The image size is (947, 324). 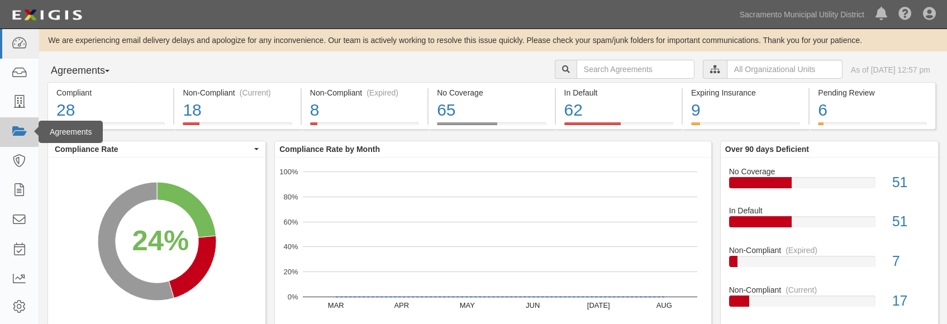 I want to click on b: Over 90 days Deficient, so click(x=767, y=149).